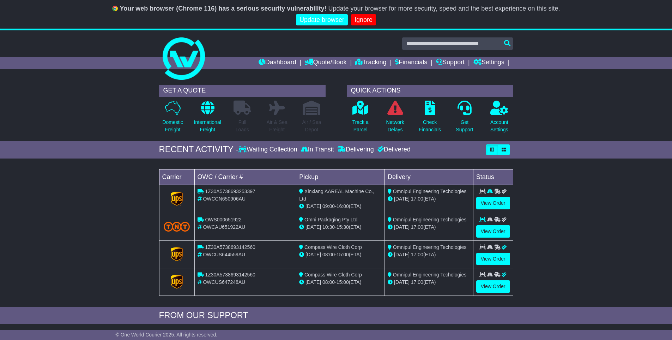 The width and height of the screenshot is (672, 340). I want to click on p: Air & Sea Freight, so click(277, 126).